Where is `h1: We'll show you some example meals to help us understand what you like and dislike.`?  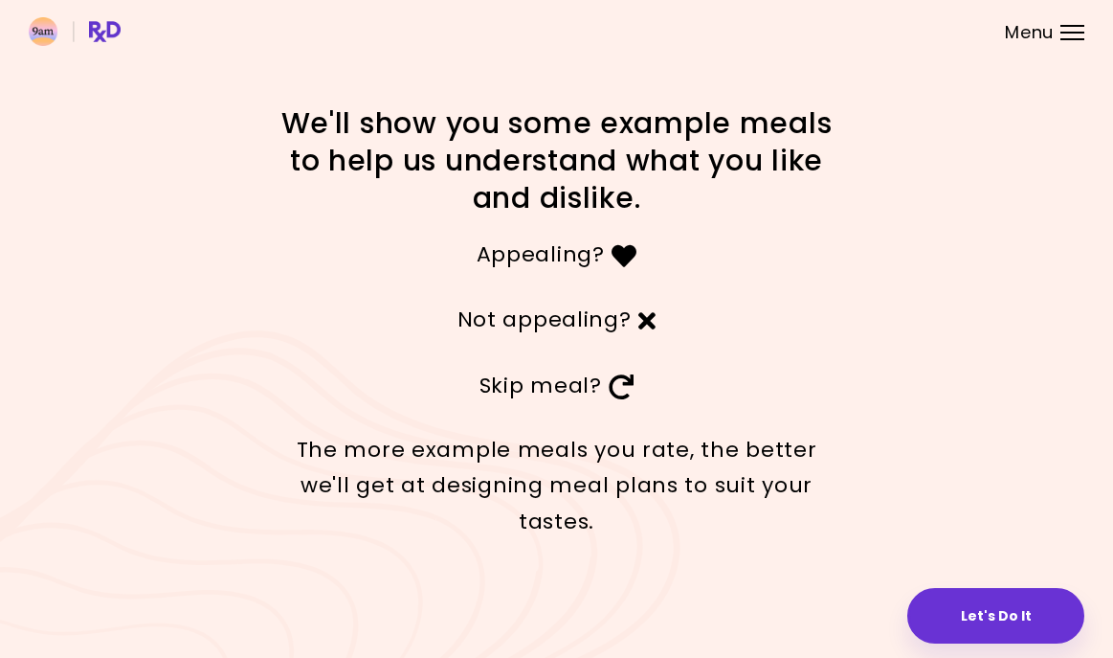 h1: We'll show you some example meals to help us understand what you like and dislike. is located at coordinates (556, 160).